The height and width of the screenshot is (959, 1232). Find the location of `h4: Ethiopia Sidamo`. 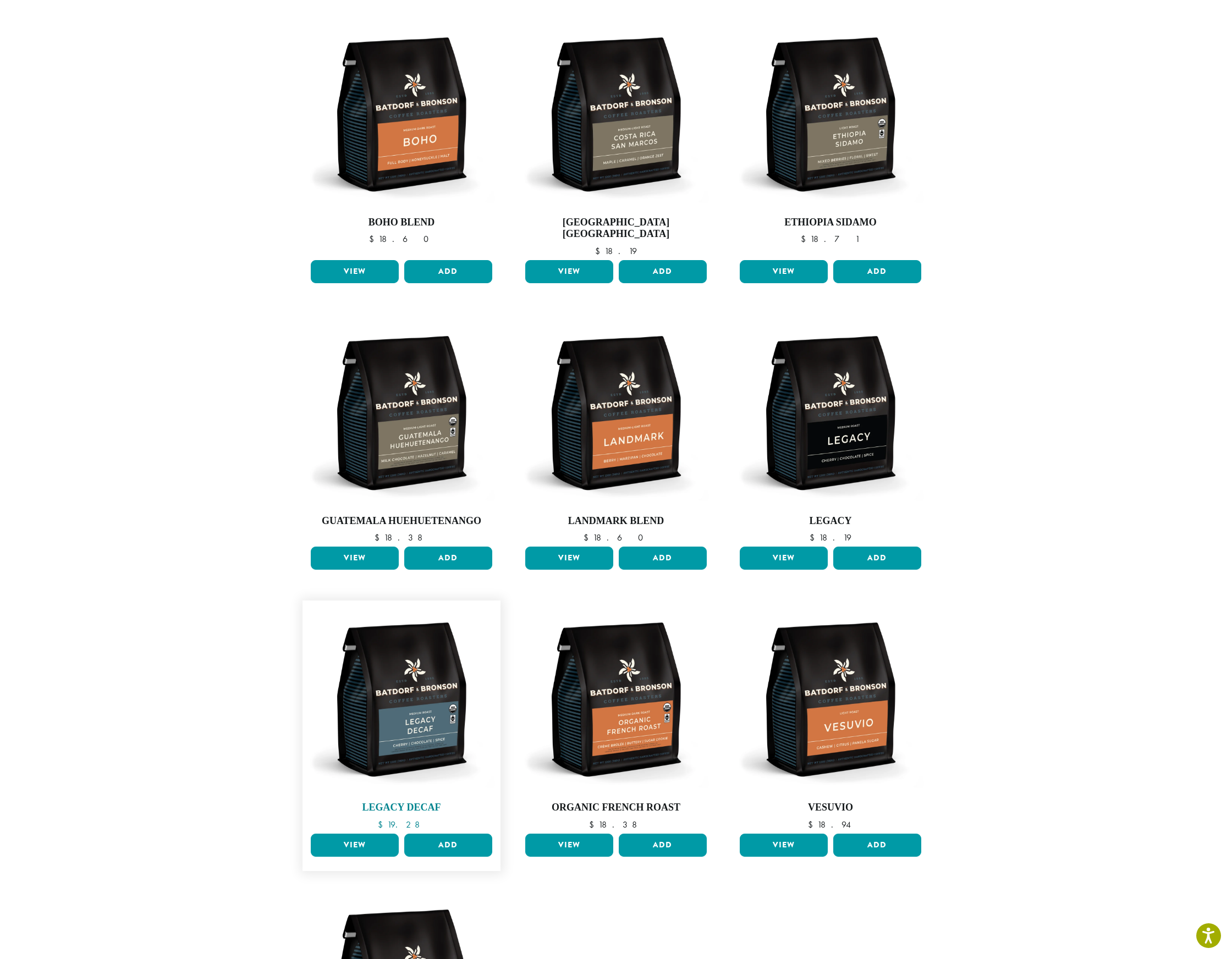

h4: Ethiopia Sidamo is located at coordinates (831, 223).